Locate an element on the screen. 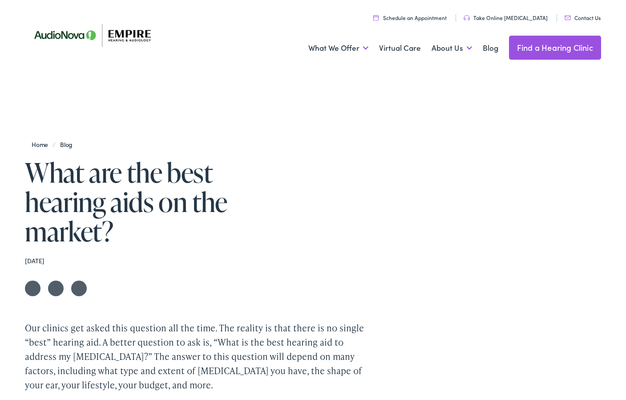 This screenshot has height=400, width=626. a: Contact Us is located at coordinates (583, 17).